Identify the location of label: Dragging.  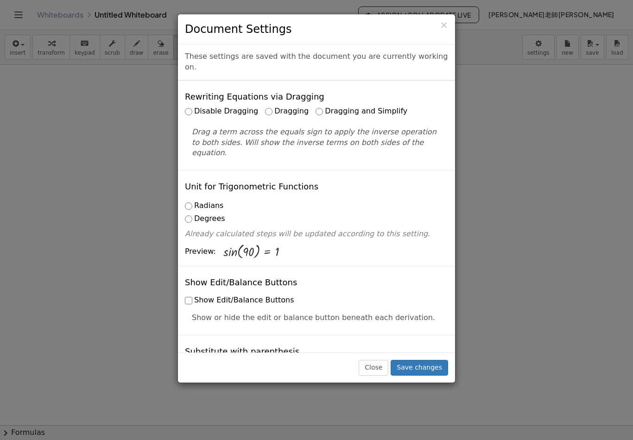
(287, 111).